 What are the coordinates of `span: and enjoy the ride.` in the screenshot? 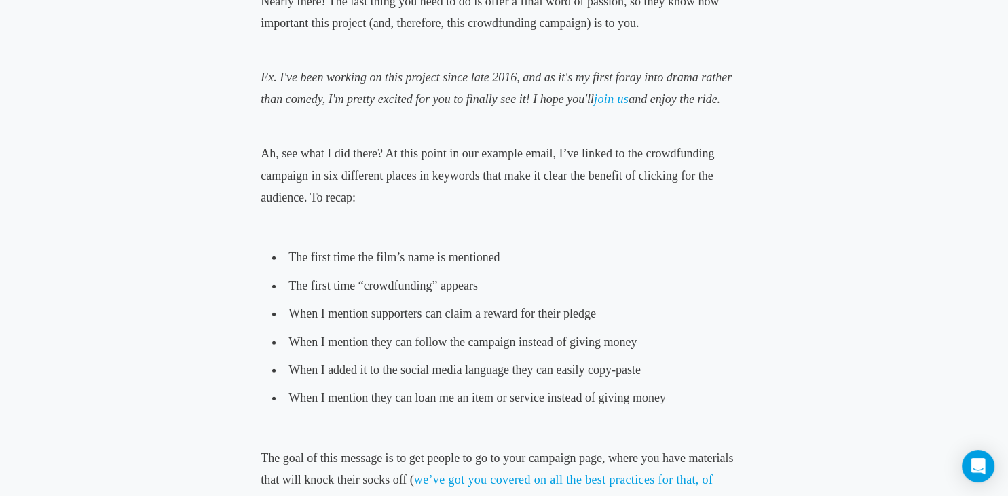 It's located at (674, 99).